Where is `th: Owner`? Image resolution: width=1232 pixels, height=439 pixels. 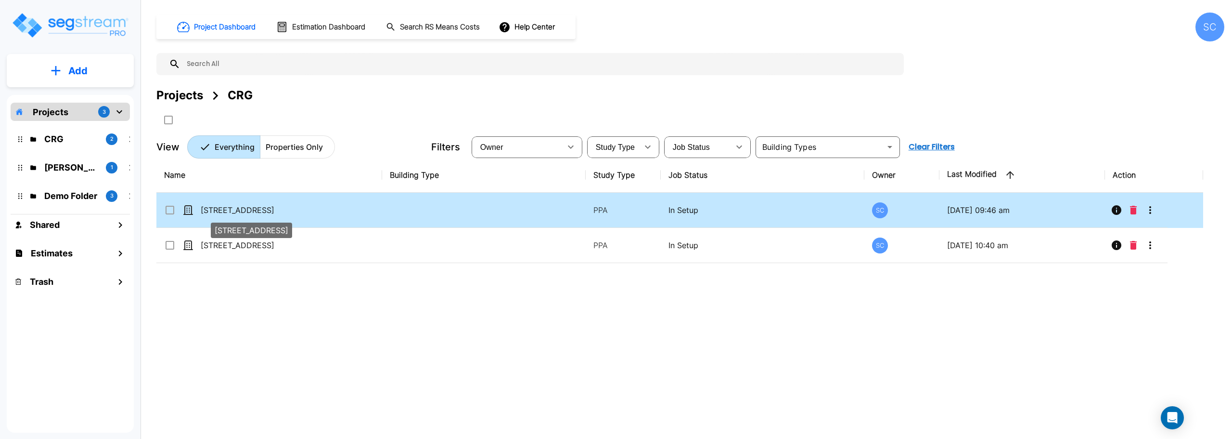 th: Owner is located at coordinates (902, 175).